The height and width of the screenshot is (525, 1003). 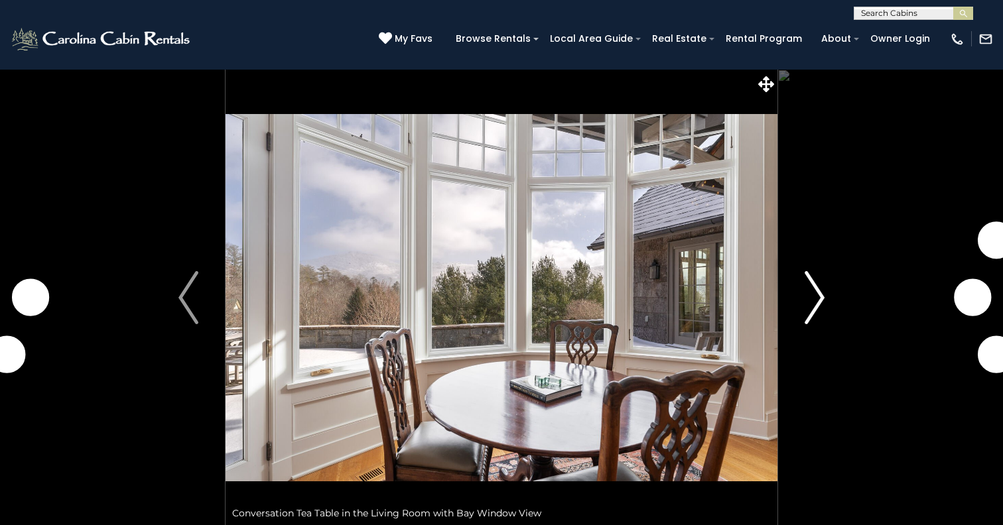 I want to click on a: Rental Program, so click(x=763, y=38).